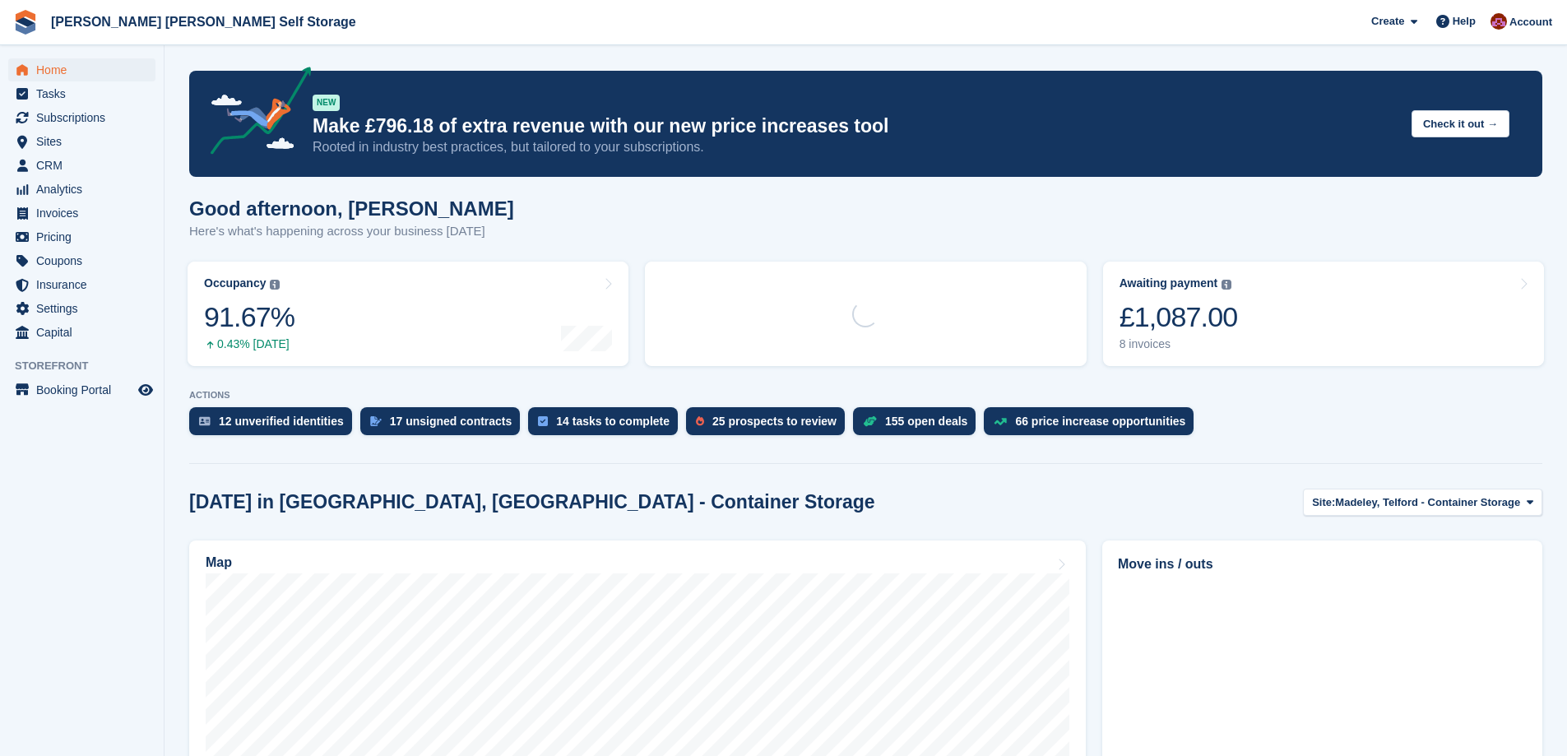 This screenshot has height=756, width=1567. Describe the element at coordinates (1422, 502) in the screenshot. I see `button: Site: Madeley, Telford - Container Storage` at that location.